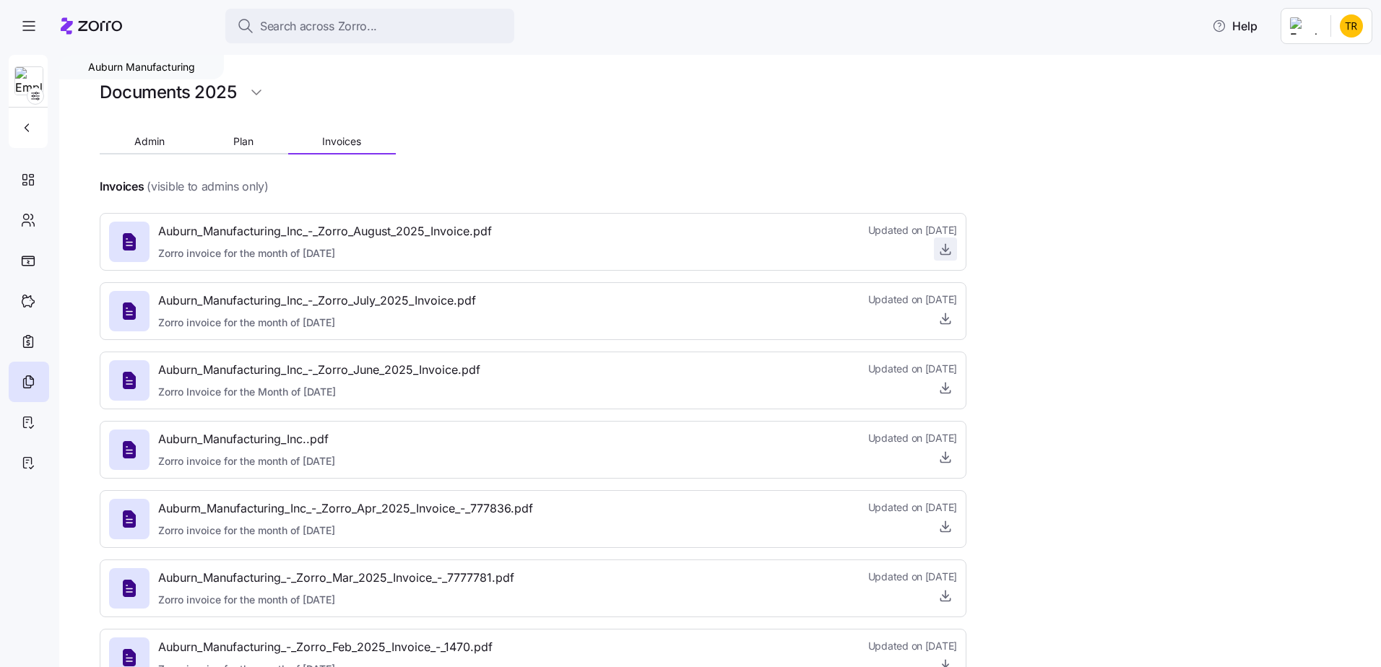  What do you see at coordinates (319, 370) in the screenshot?
I see `span: Auburn_Manufacturing_Inc_-_Zorro_June_2025_Invoice.pdf` at bounding box center [319, 370].